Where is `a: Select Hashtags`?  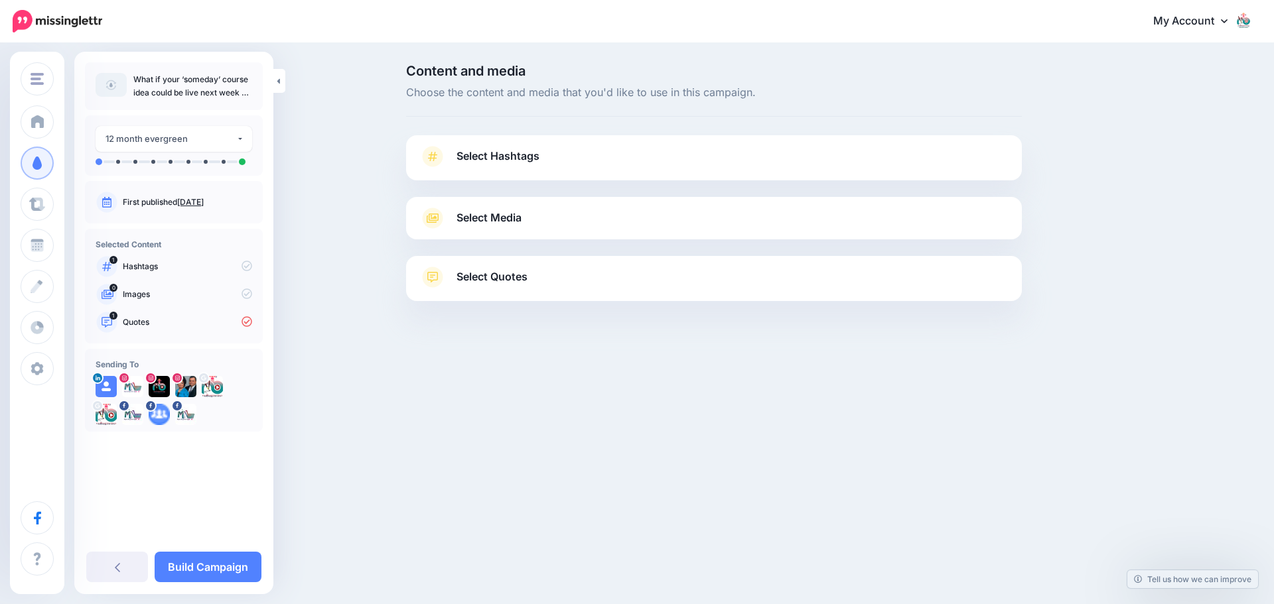
a: Select Hashtags is located at coordinates (714, 163).